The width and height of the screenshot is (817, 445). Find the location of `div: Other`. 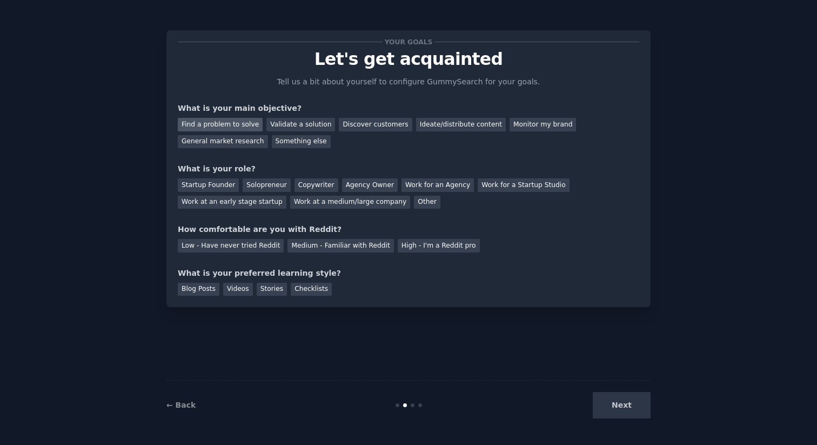

div: Other is located at coordinates (427, 202).